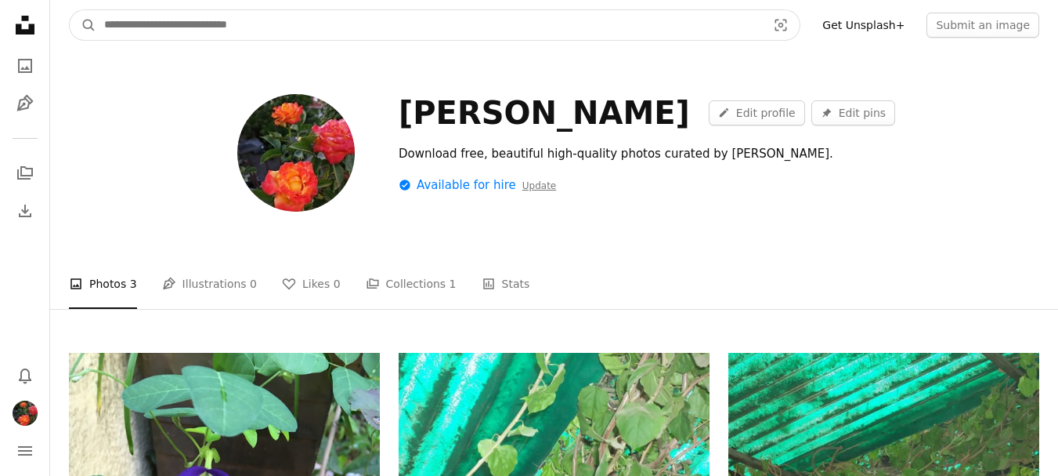  What do you see at coordinates (757, 113) in the screenshot?
I see `a: Edit profile` at bounding box center [757, 113].